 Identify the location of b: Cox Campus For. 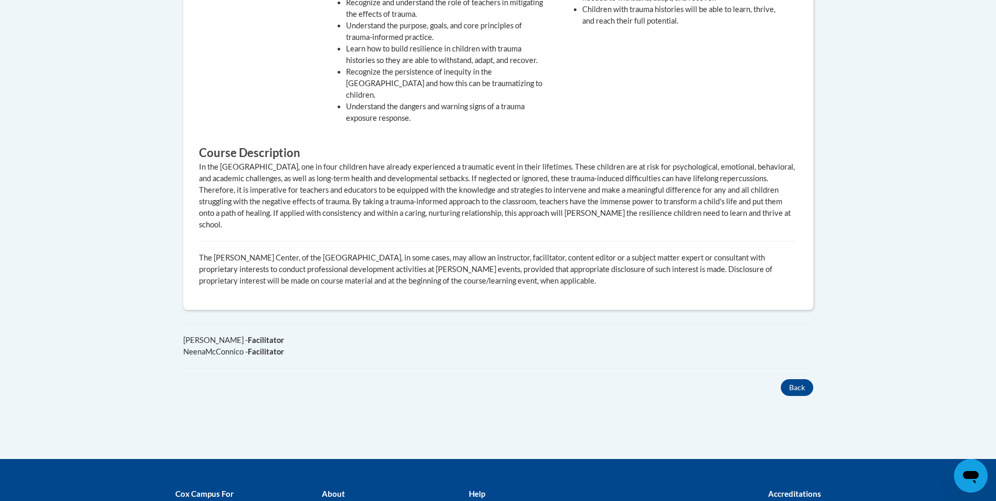
(204, 493).